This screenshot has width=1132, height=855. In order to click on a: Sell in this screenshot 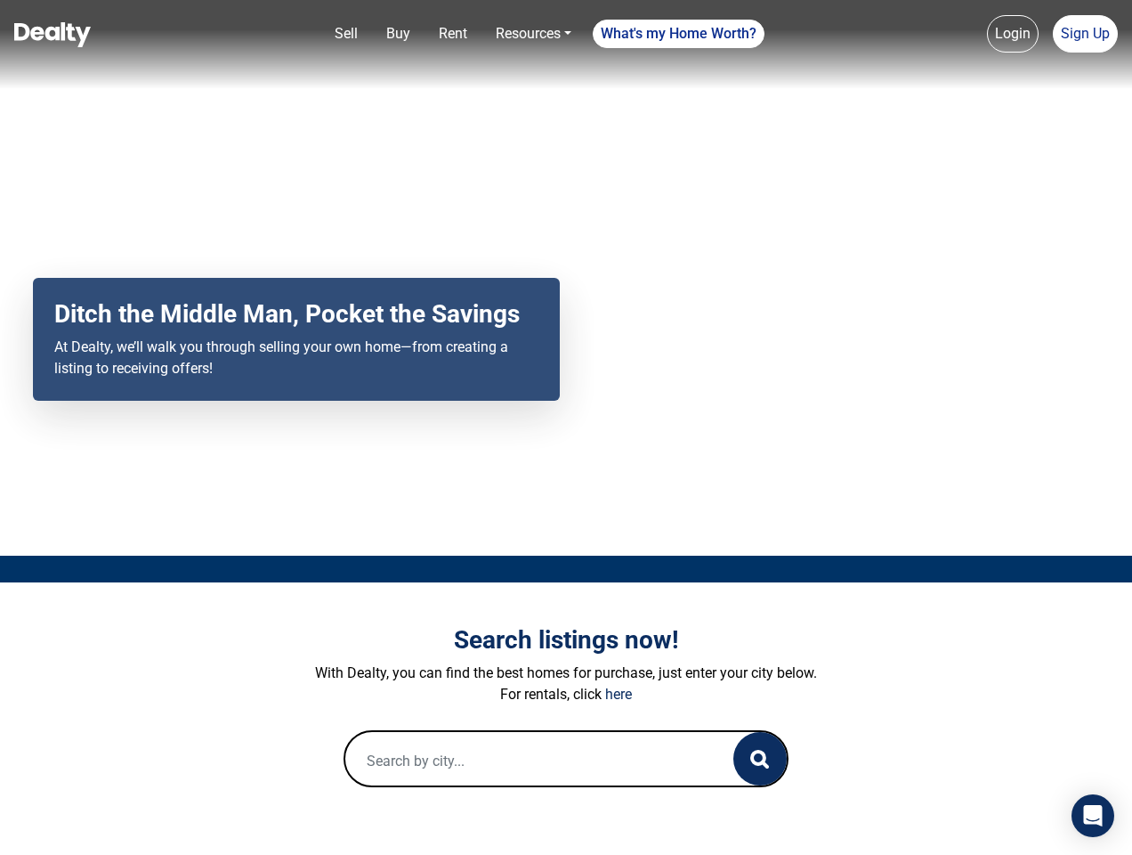, I will do `click(346, 34)`.